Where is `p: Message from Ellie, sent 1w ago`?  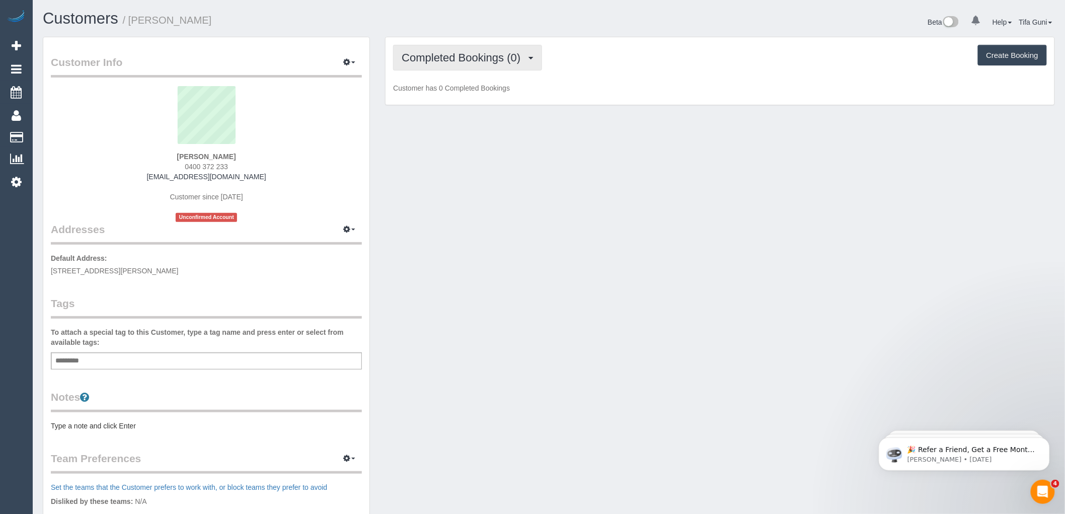 p: Message from Ellie, sent 1w ago is located at coordinates (109, 43).